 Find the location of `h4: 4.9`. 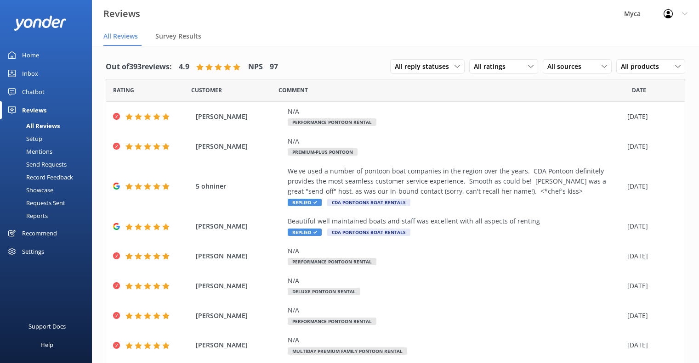

h4: 4.9 is located at coordinates (184, 67).